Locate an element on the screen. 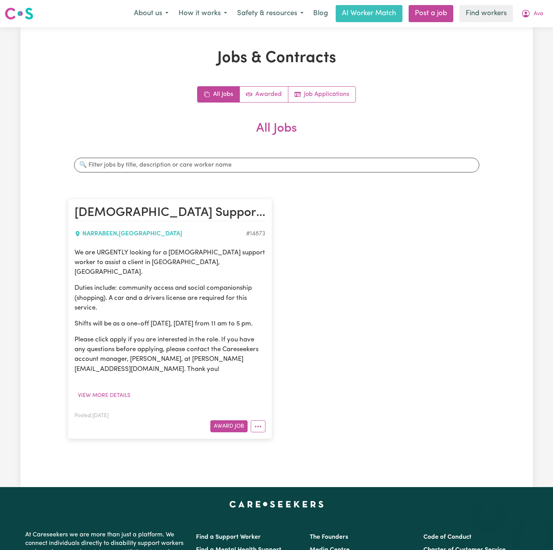 The image size is (553, 550). input: 🔍 Filter jobs by title, description or care worker name is located at coordinates (277, 165).